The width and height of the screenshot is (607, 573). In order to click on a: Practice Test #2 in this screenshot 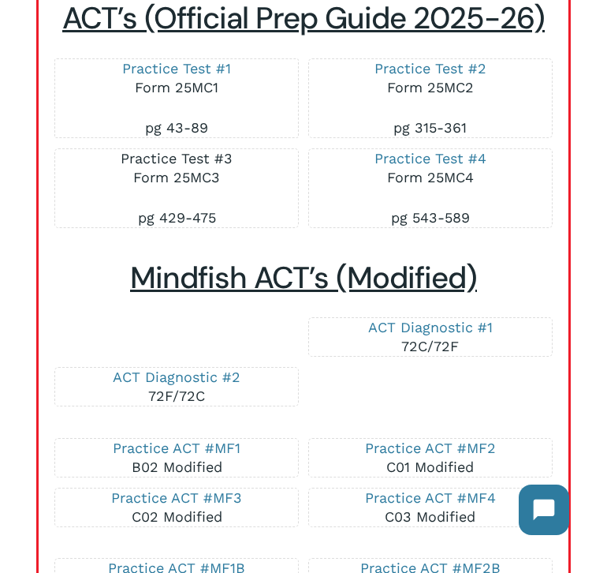, I will do `click(431, 68)`.